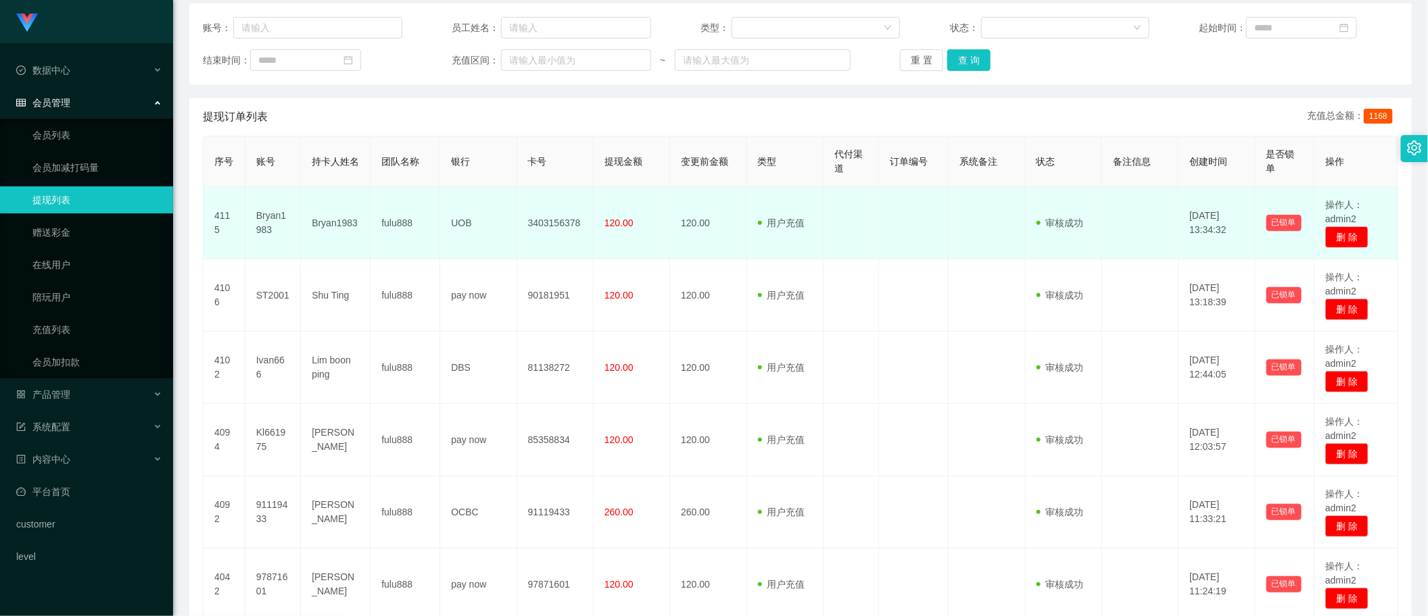 This screenshot has width=1428, height=616. What do you see at coordinates (969, 60) in the screenshot?
I see `button: 查 询` at bounding box center [969, 60].